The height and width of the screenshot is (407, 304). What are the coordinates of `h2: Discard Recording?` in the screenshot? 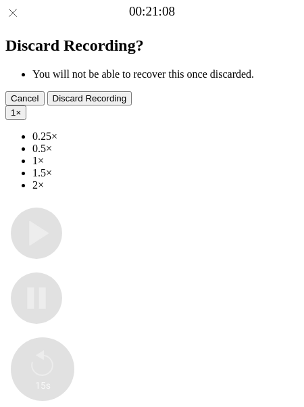 It's located at (152, 45).